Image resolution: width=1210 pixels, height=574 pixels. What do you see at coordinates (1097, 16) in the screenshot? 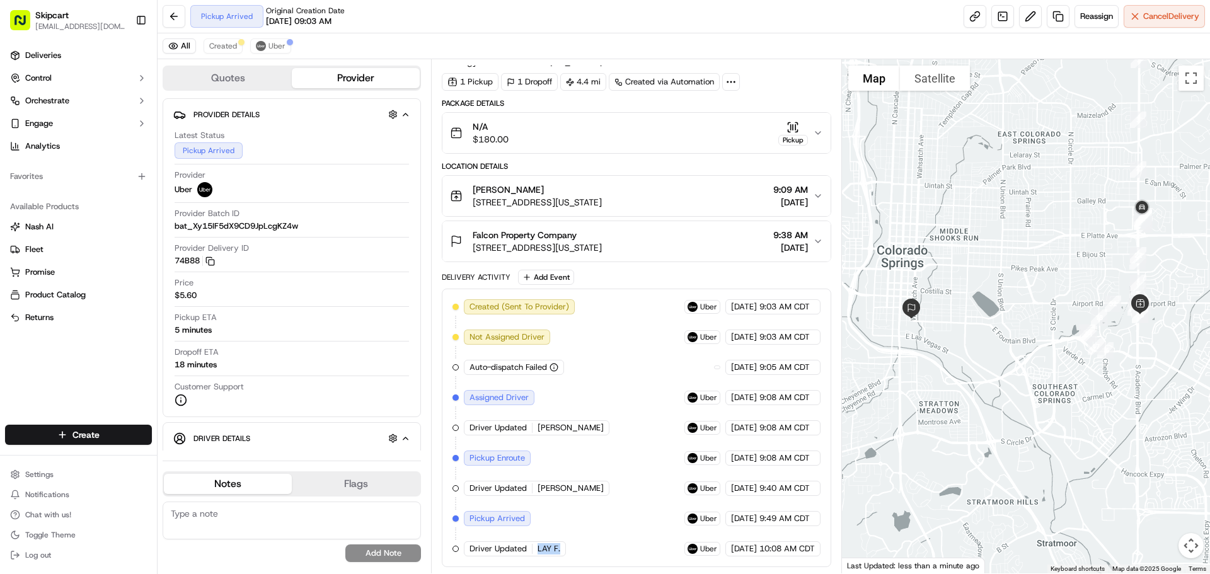
I see `span: Reassign` at bounding box center [1097, 16].